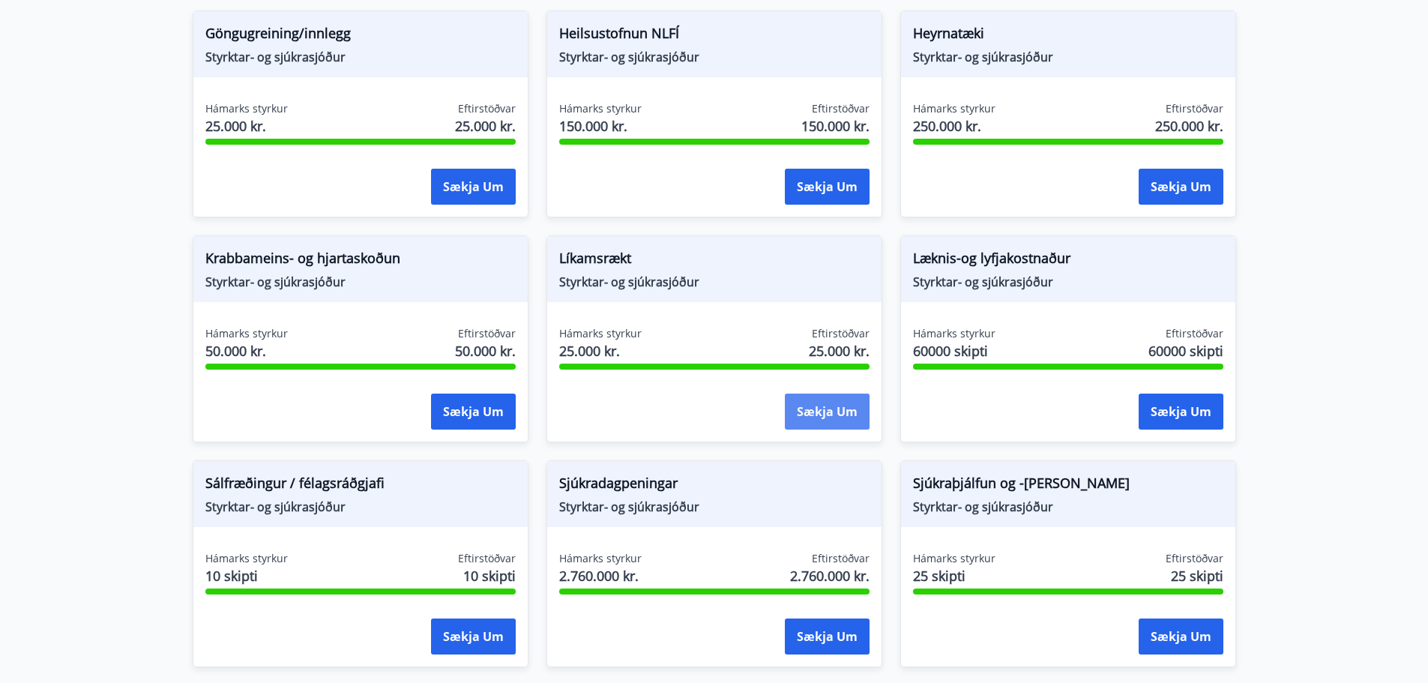 The height and width of the screenshot is (683, 1428). Describe the element at coordinates (714, 36) in the screenshot. I see `span: Heilsustofnun NLFÍ` at that location.